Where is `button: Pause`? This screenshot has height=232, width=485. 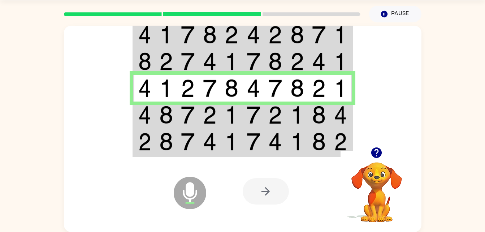
button: Pause is located at coordinates (395, 14).